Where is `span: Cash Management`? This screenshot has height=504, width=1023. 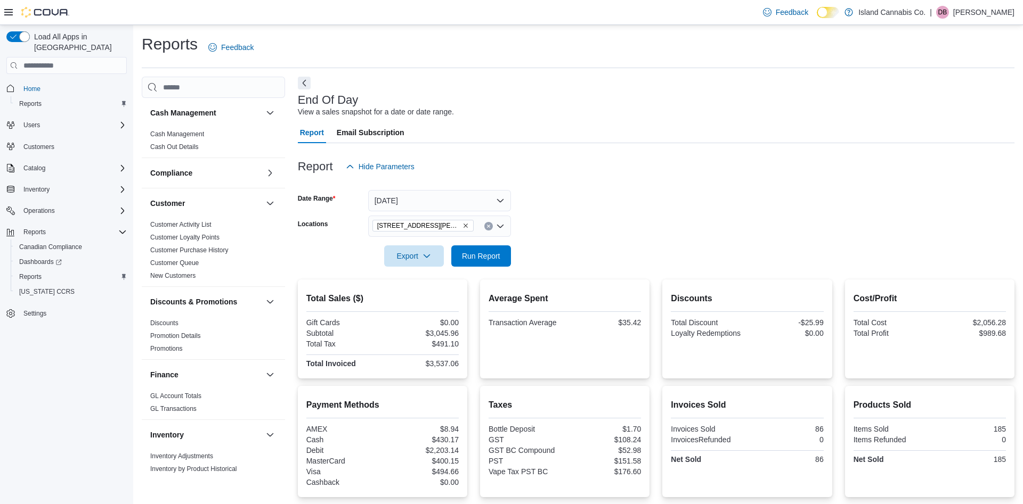
span: Cash Management is located at coordinates (177, 134).